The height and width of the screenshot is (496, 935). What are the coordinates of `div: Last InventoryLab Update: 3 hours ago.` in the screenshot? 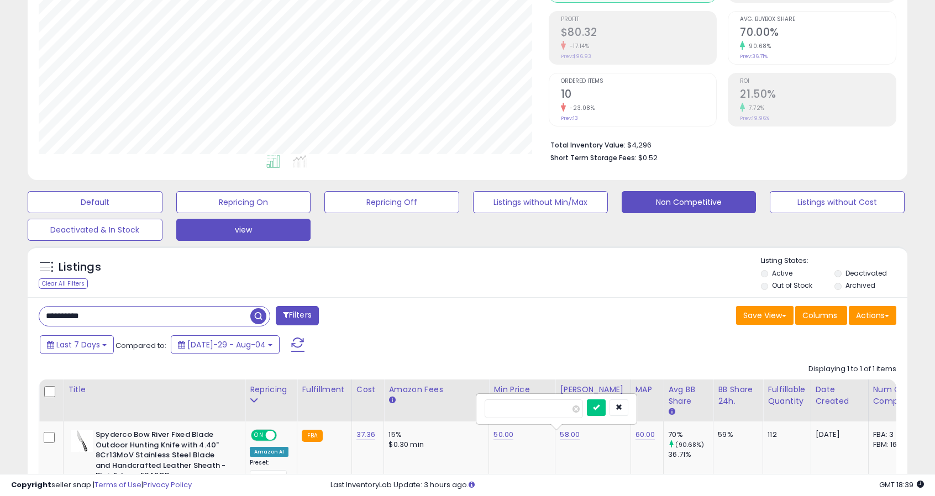 It's located at (628, 485).